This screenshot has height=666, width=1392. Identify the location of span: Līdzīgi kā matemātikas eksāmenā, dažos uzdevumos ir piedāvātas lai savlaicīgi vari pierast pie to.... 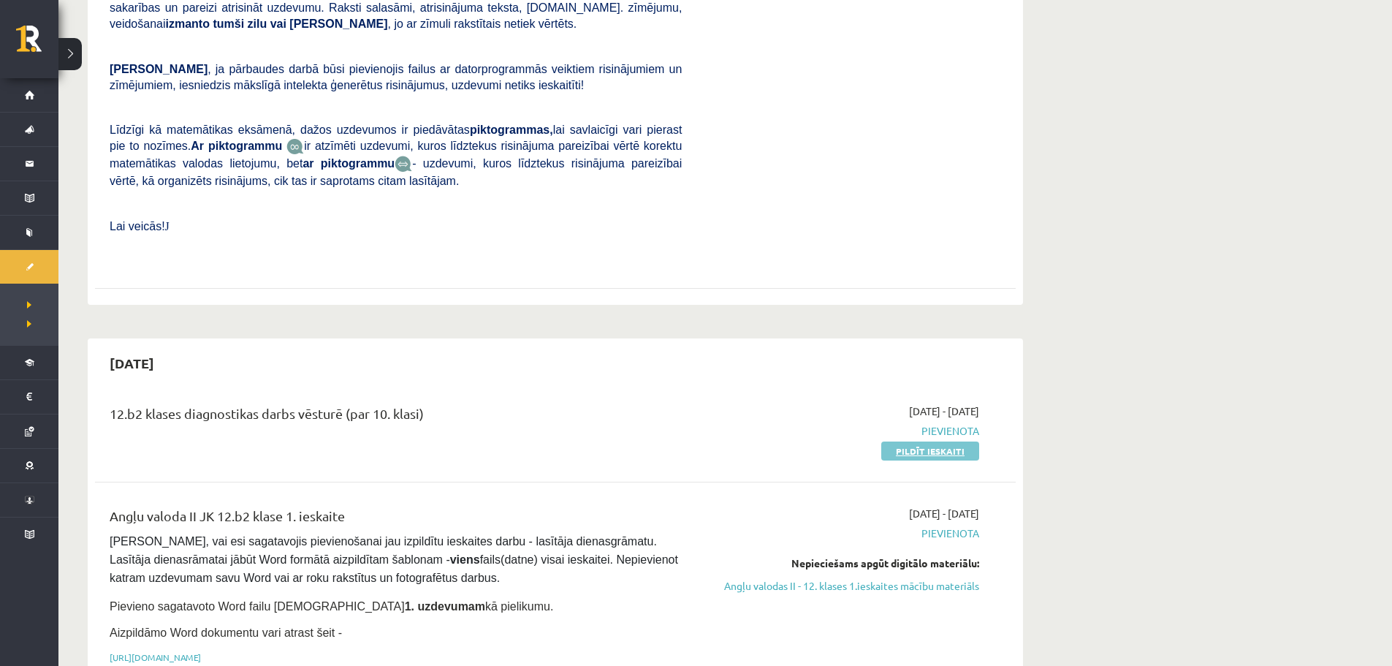
(395, 137).